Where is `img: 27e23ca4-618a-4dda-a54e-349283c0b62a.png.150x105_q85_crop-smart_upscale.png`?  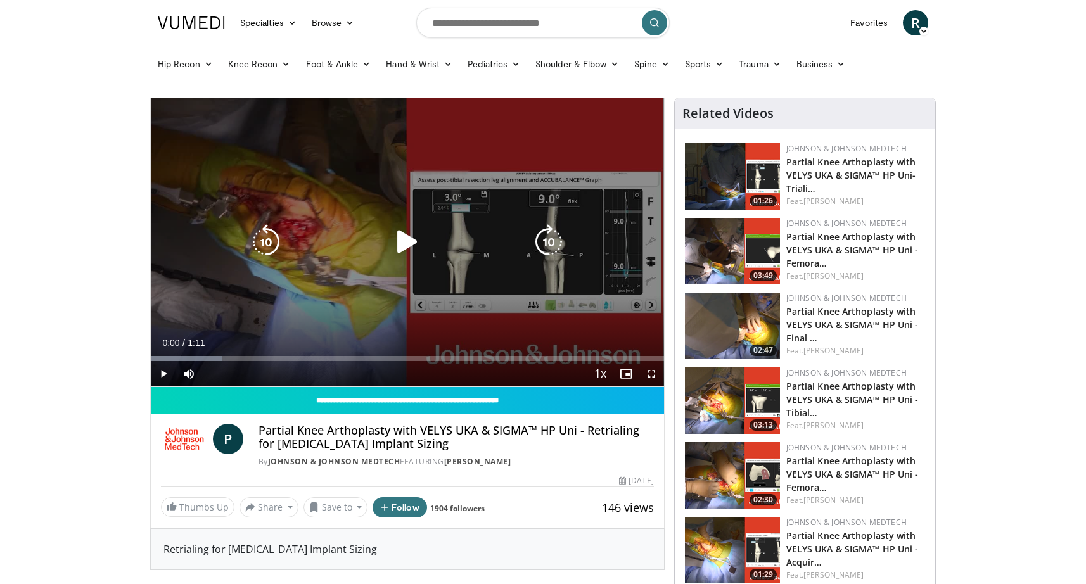
img: 27e23ca4-618a-4dda-a54e-349283c0b62a.png.150x105_q85_crop-smart_upscale.png is located at coordinates (733, 475).